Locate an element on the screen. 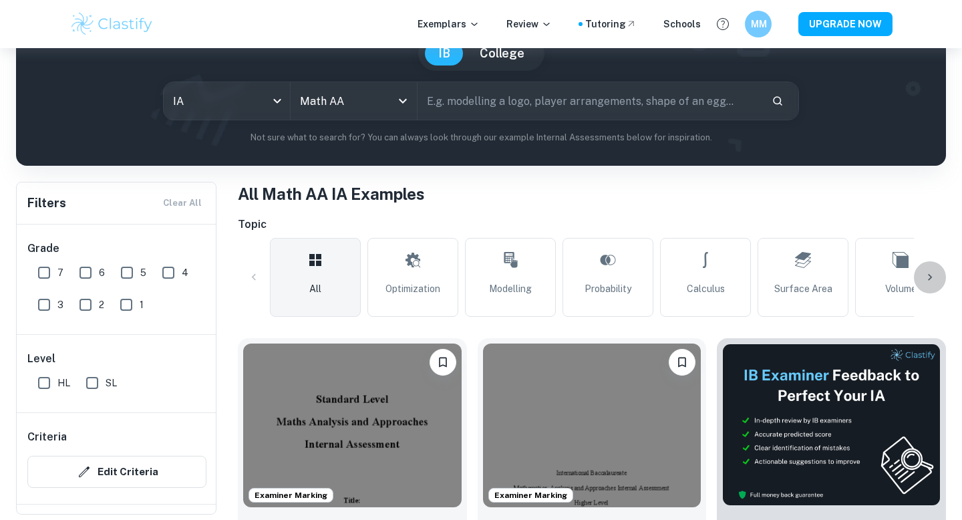  a: Tutoring is located at coordinates (611, 24).